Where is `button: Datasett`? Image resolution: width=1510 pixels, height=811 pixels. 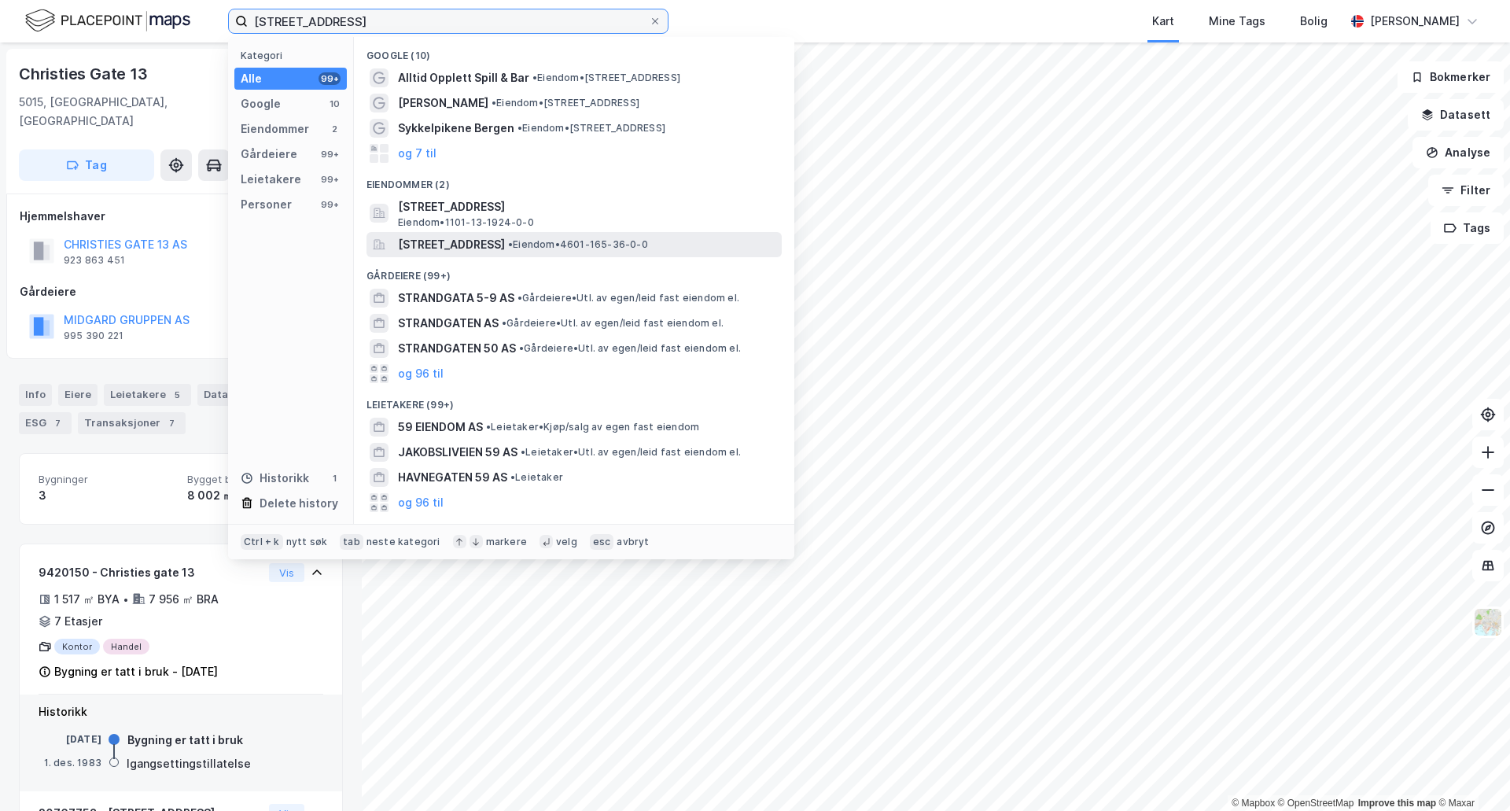
button: Datasett is located at coordinates (1456, 115).